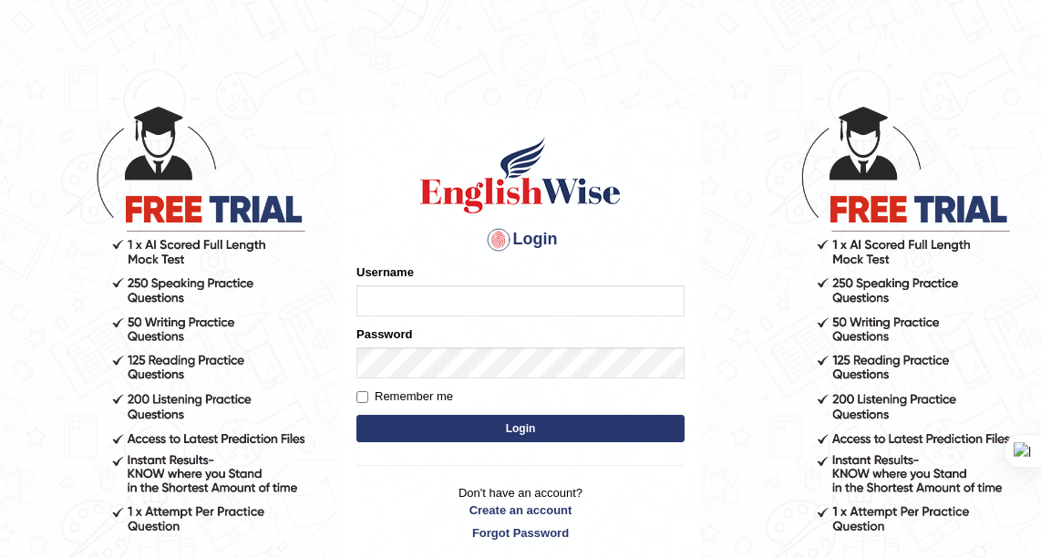 The image size is (1041, 558). I want to click on a: Create an account, so click(521, 510).